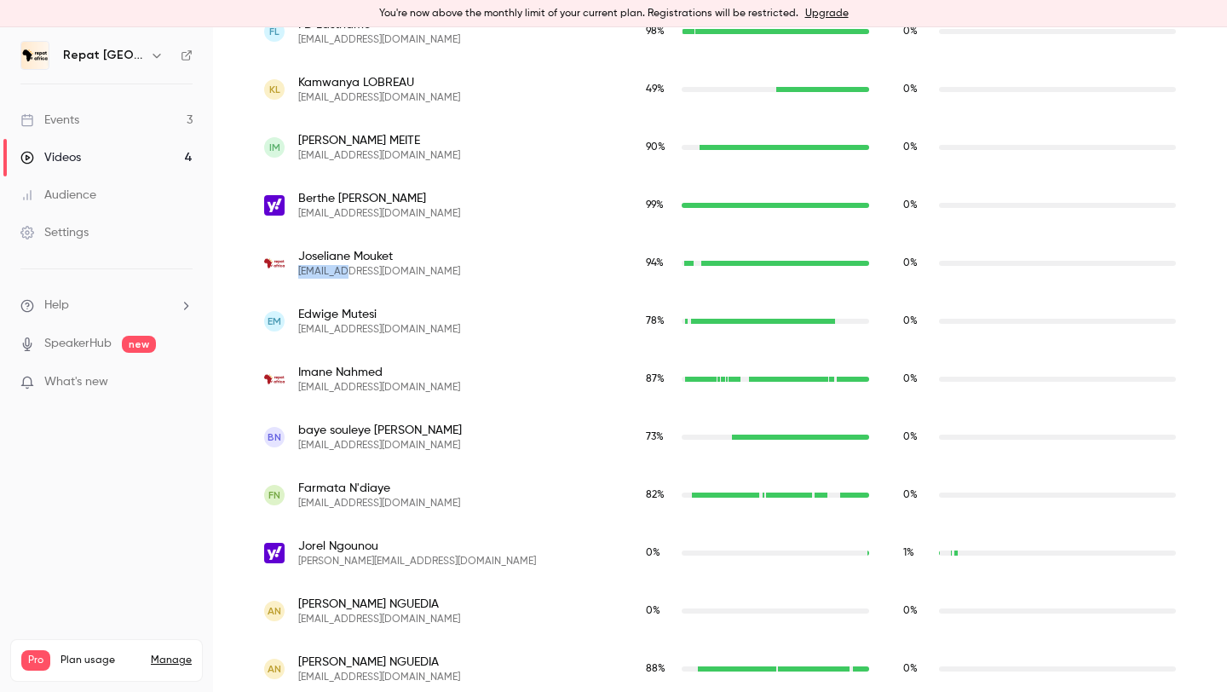 This screenshot has width=1227, height=692. What do you see at coordinates (720, 553) in the screenshot?
I see `div: j.ngounou@yahoo.fr` at bounding box center [720, 553].